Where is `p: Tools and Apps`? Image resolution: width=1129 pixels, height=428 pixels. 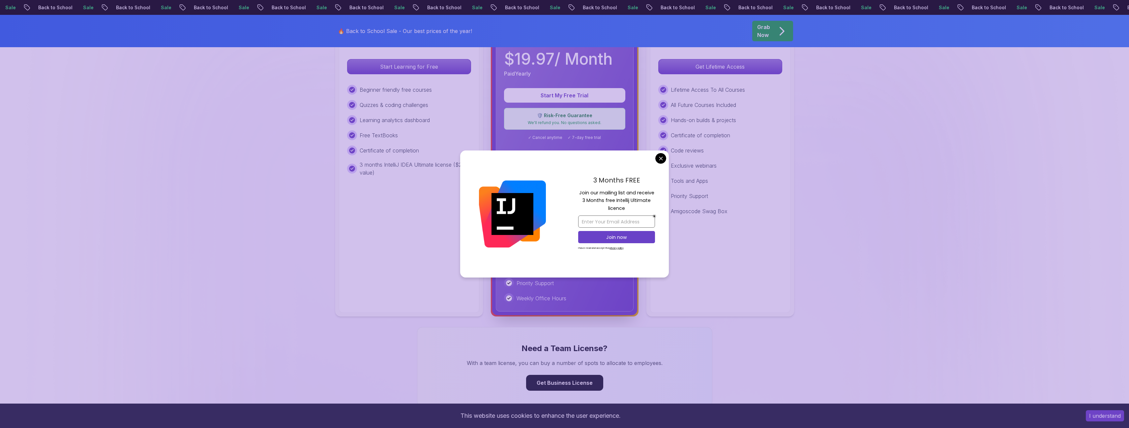
p: Tools and Apps is located at coordinates (689, 181).